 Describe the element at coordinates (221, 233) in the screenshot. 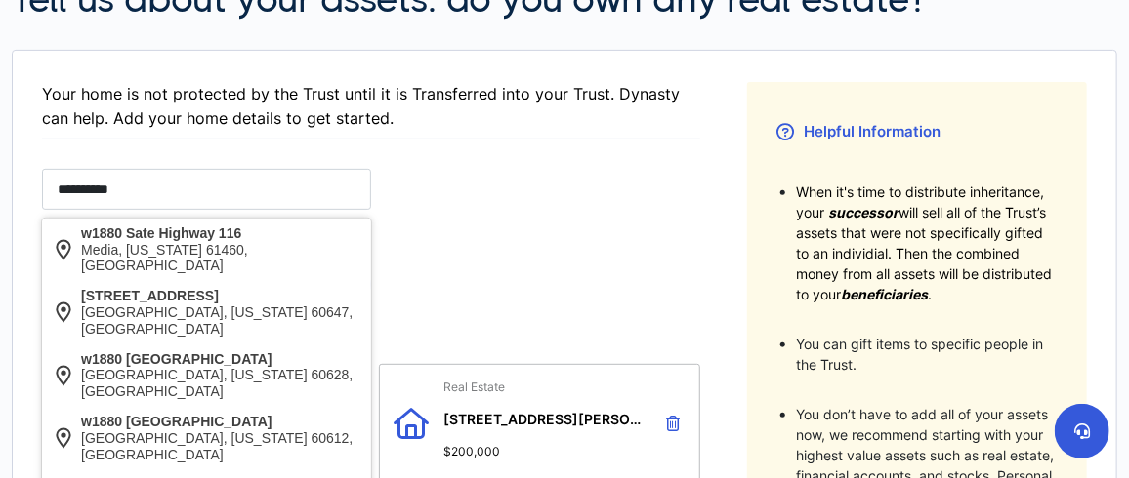

I see `div: w1880 Sate Highway 116` at that location.